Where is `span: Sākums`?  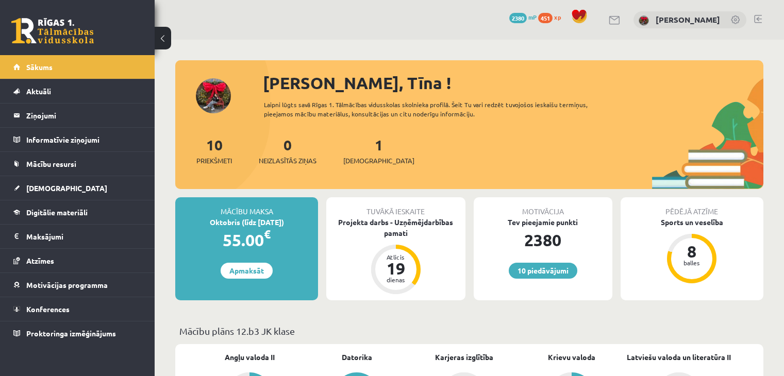
span: Sākums is located at coordinates (39, 67).